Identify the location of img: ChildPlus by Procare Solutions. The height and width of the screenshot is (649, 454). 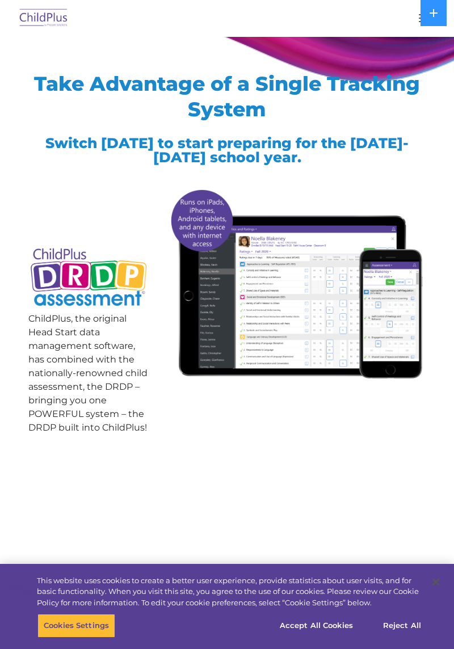
(44, 18).